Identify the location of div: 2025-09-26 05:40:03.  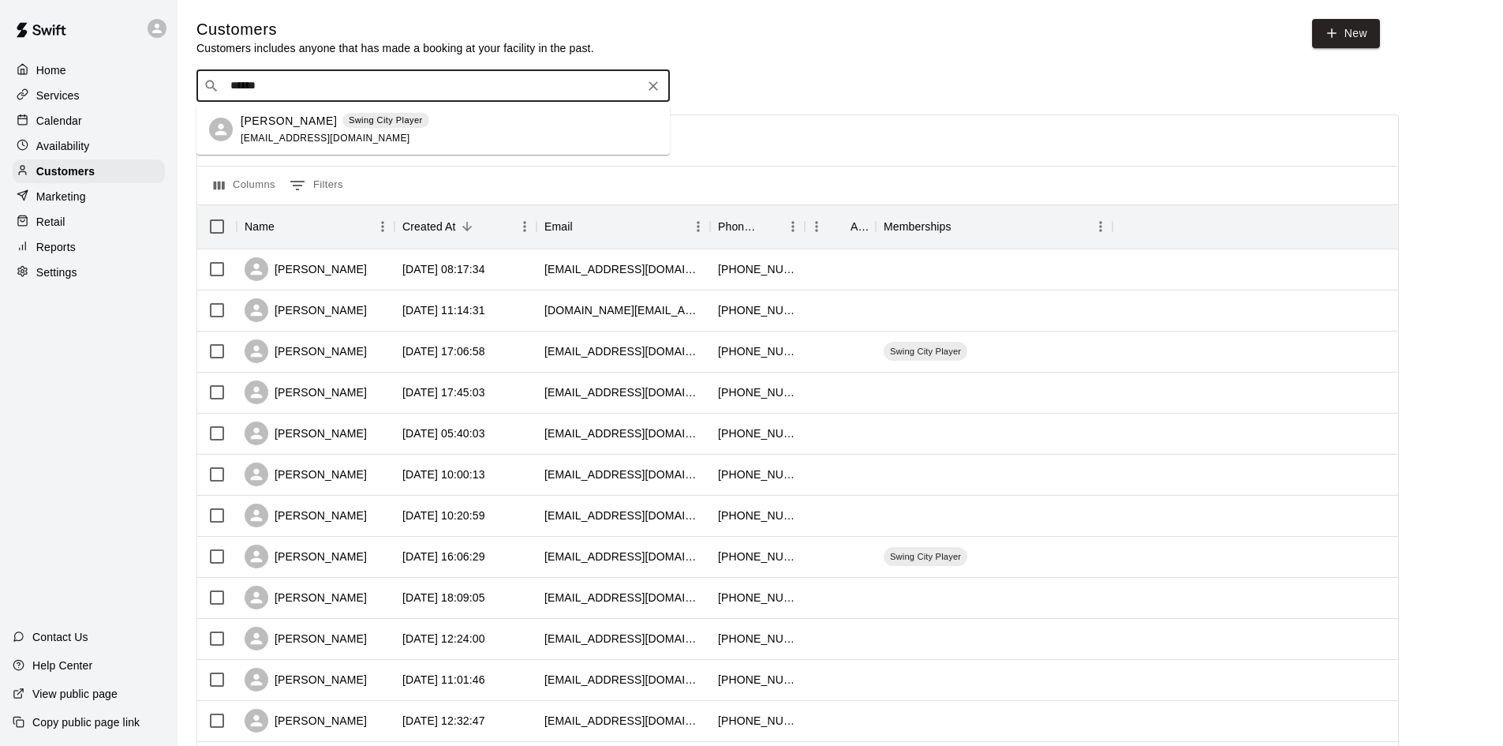
(443, 433).